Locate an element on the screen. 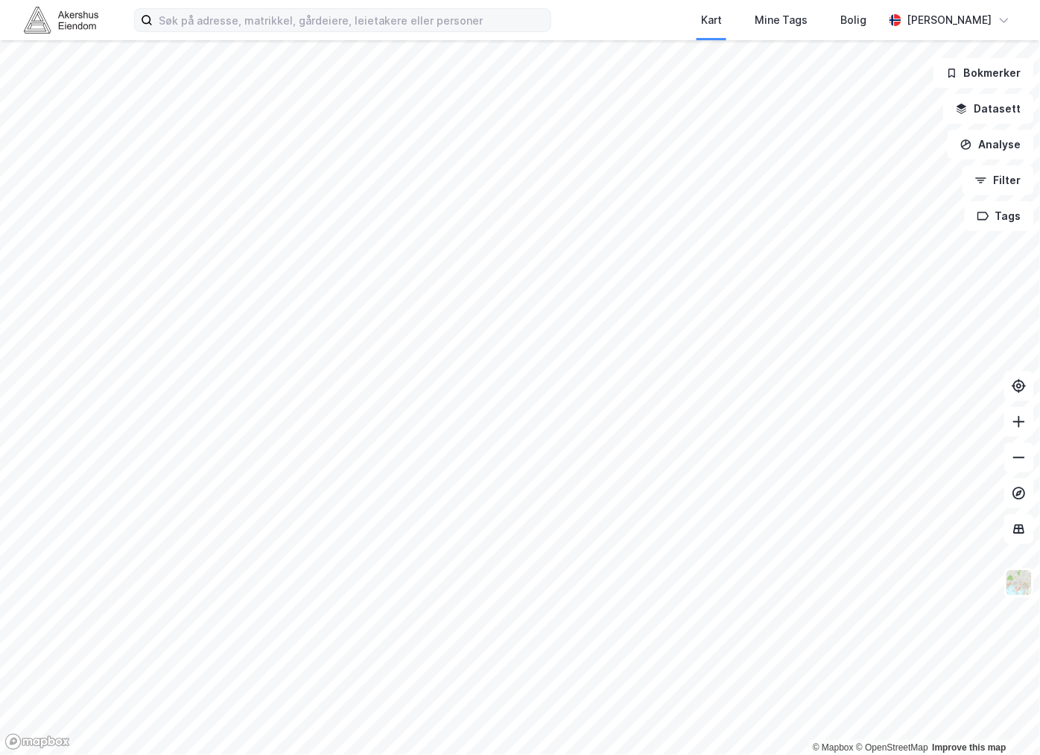 The image size is (1040, 755). button: Bokmerker is located at coordinates (984, 73).